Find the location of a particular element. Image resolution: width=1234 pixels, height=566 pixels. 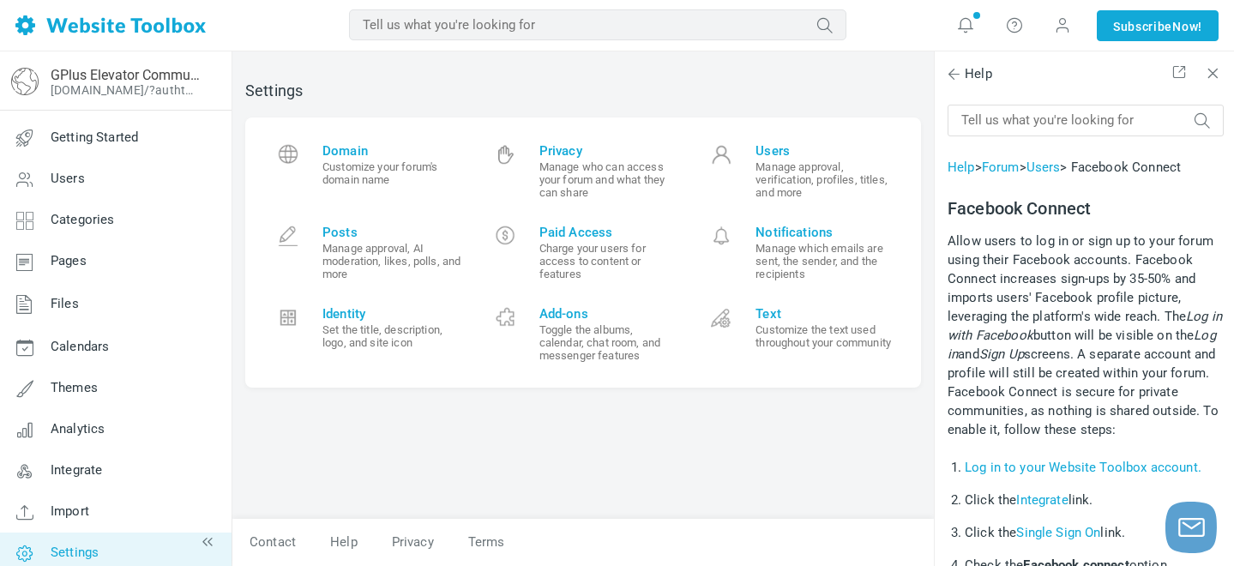

span: Calendars is located at coordinates (80, 346).